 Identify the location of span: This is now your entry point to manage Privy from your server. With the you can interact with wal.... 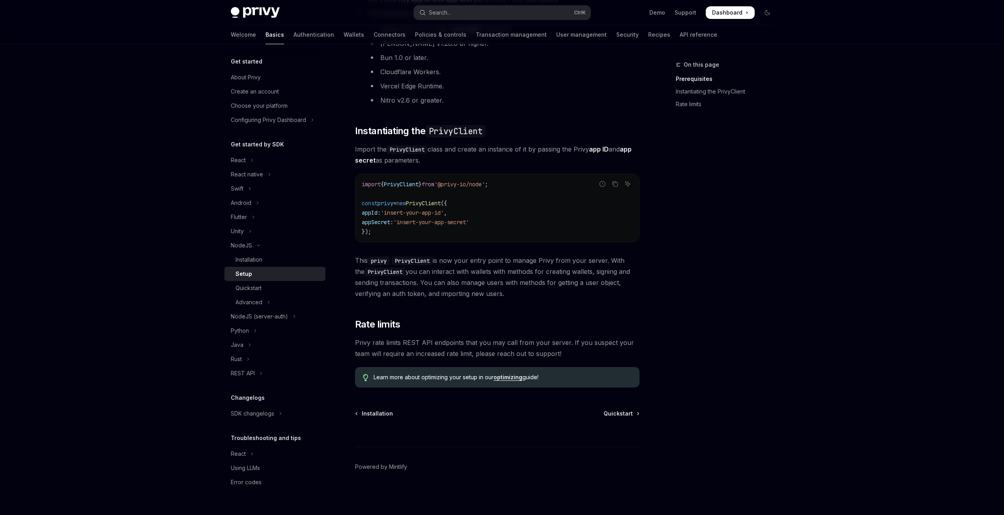
(497, 277).